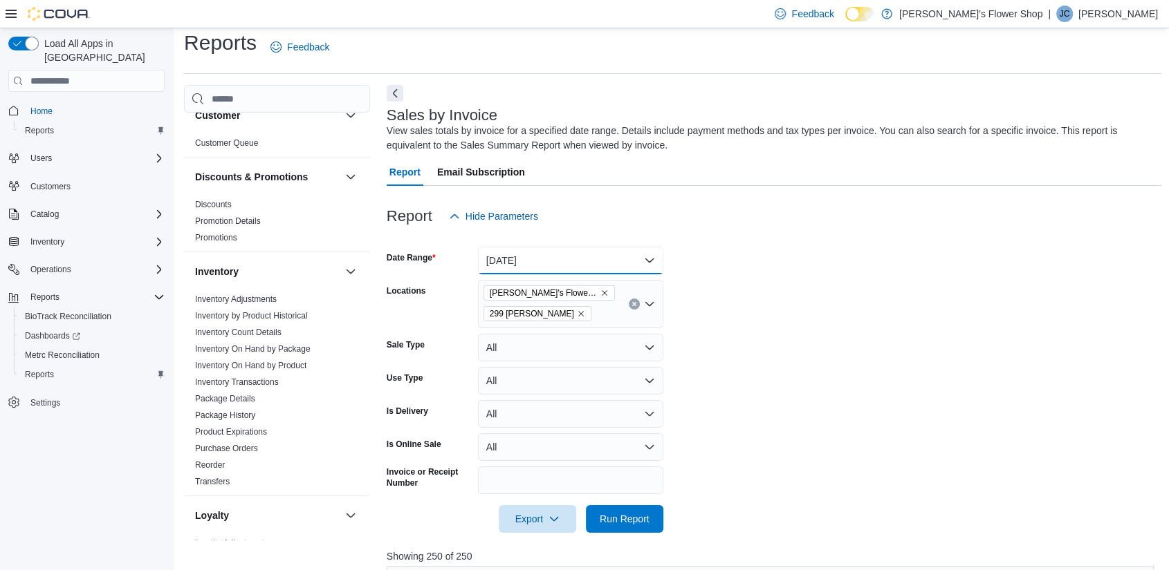 This screenshot has width=1169, height=570. What do you see at coordinates (649, 304) in the screenshot?
I see `button: Open list of options` at bounding box center [649, 304].